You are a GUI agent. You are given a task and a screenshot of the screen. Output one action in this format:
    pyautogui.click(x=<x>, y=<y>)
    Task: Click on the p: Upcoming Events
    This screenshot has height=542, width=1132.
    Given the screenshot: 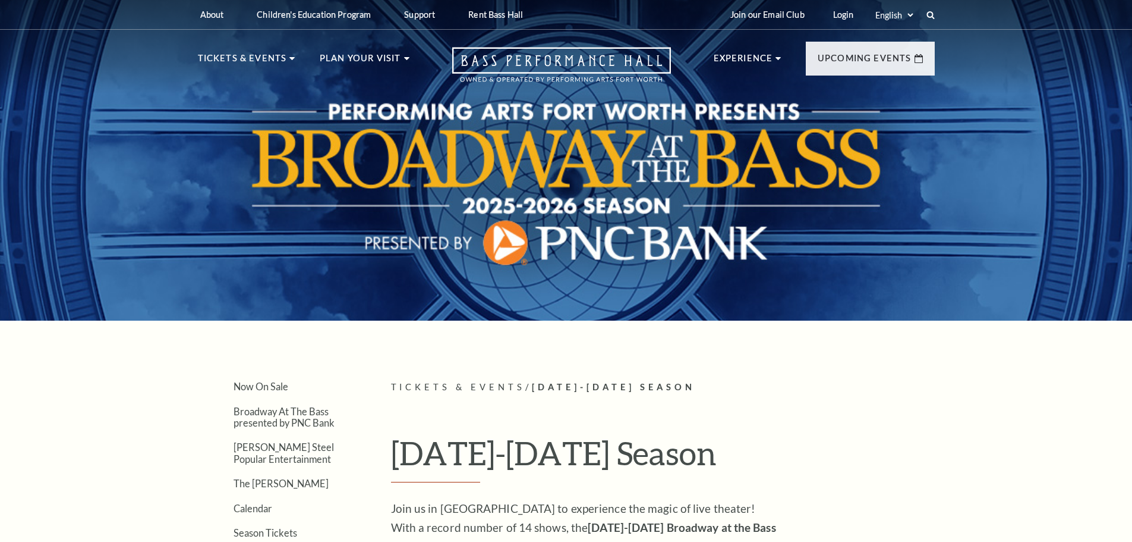 What is the action you would take?
    pyautogui.click(x=865, y=62)
    